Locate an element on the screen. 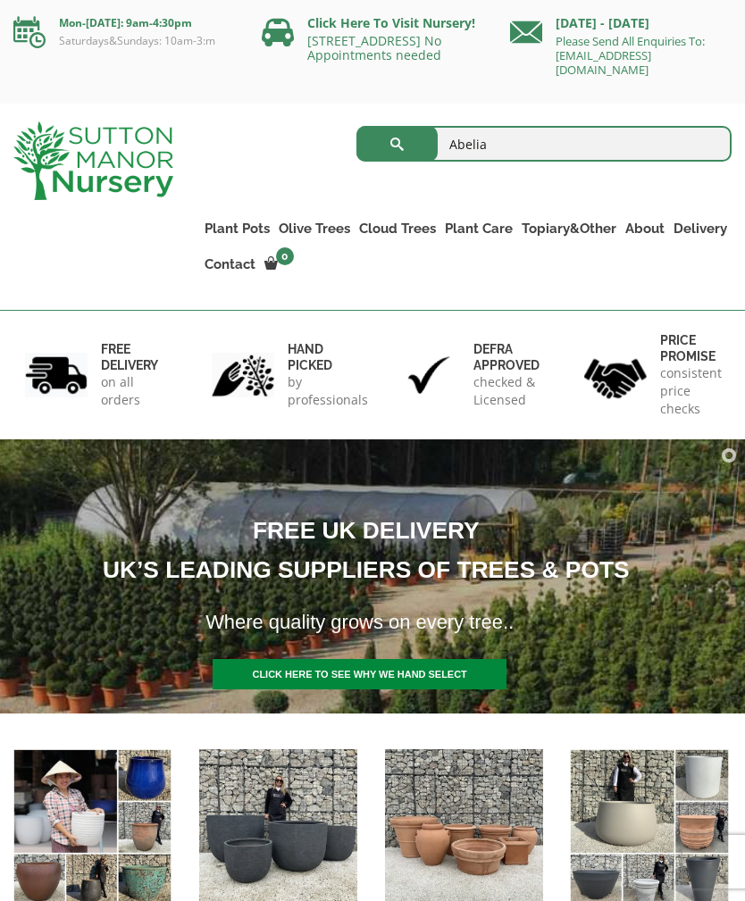 This screenshot has height=901, width=745. img: 2.jpg is located at coordinates (243, 375).